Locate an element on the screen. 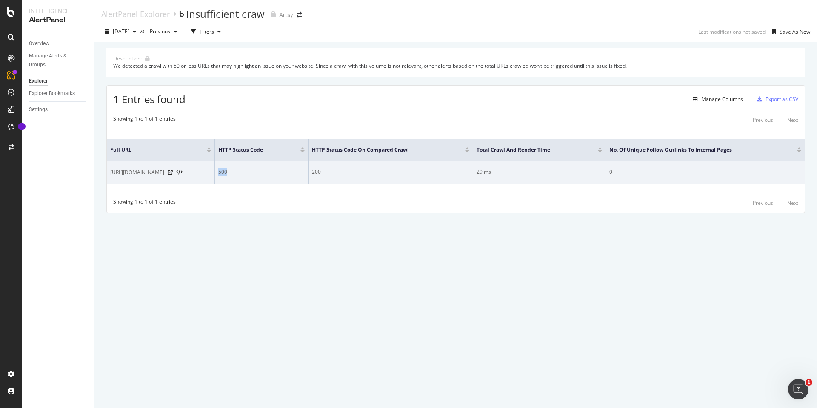 The height and width of the screenshot is (408, 817). div: arrow-right-arrow-left is located at coordinates (299, 15).